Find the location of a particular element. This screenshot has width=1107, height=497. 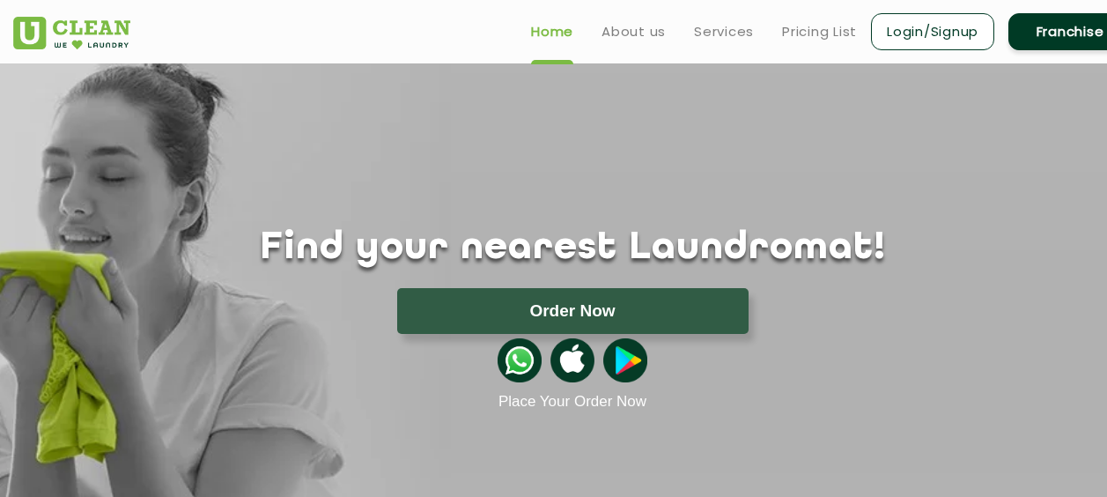

a: About us is located at coordinates (633, 32).